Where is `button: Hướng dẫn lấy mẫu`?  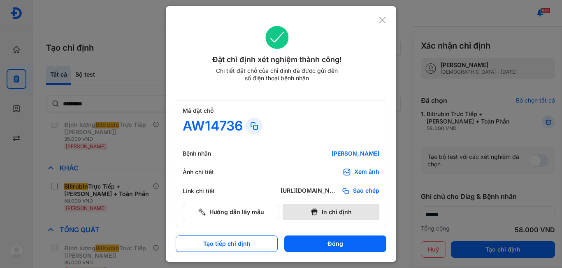 button: Hướng dẫn lấy mẫu is located at coordinates (231, 212).